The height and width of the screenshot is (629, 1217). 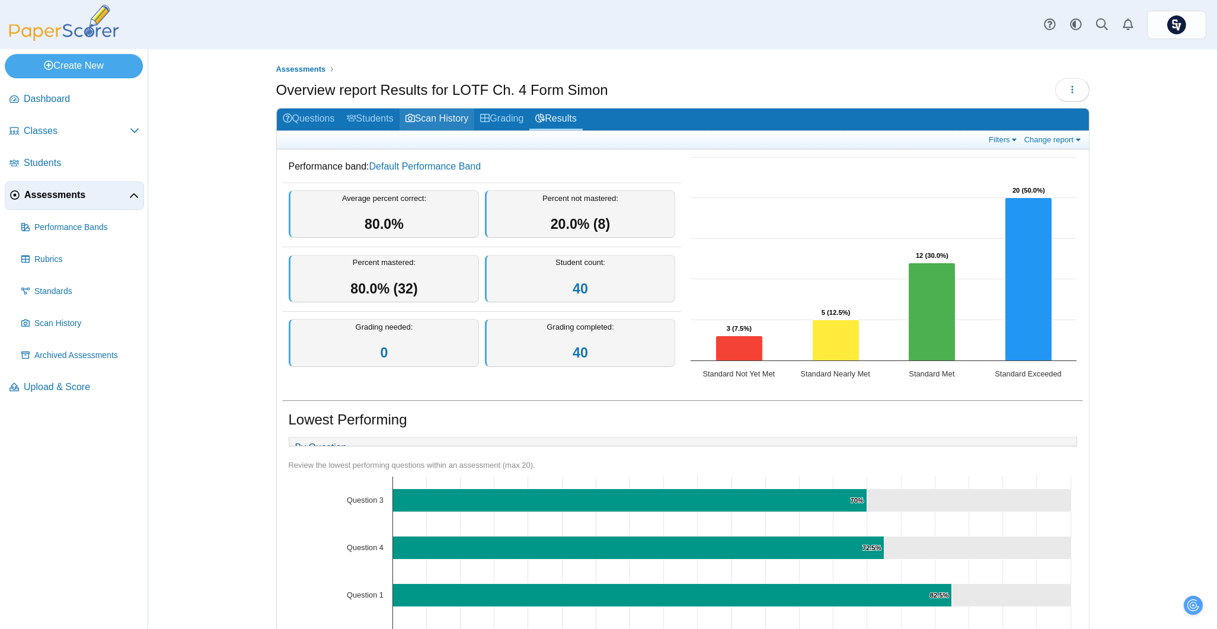 What do you see at coordinates (580, 224) in the screenshot?
I see `span: 20.0% (8)` at bounding box center [580, 224].